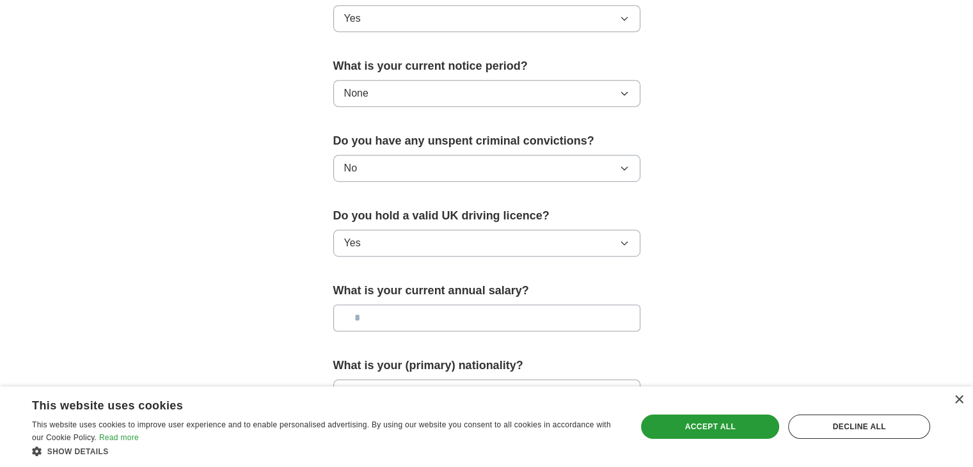 The width and height of the screenshot is (973, 467). I want to click on span: Show details, so click(78, 452).